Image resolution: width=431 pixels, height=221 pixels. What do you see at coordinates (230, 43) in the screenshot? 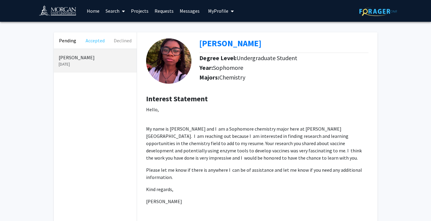
I see `a: Opens in a new tab` at bounding box center [230, 43].